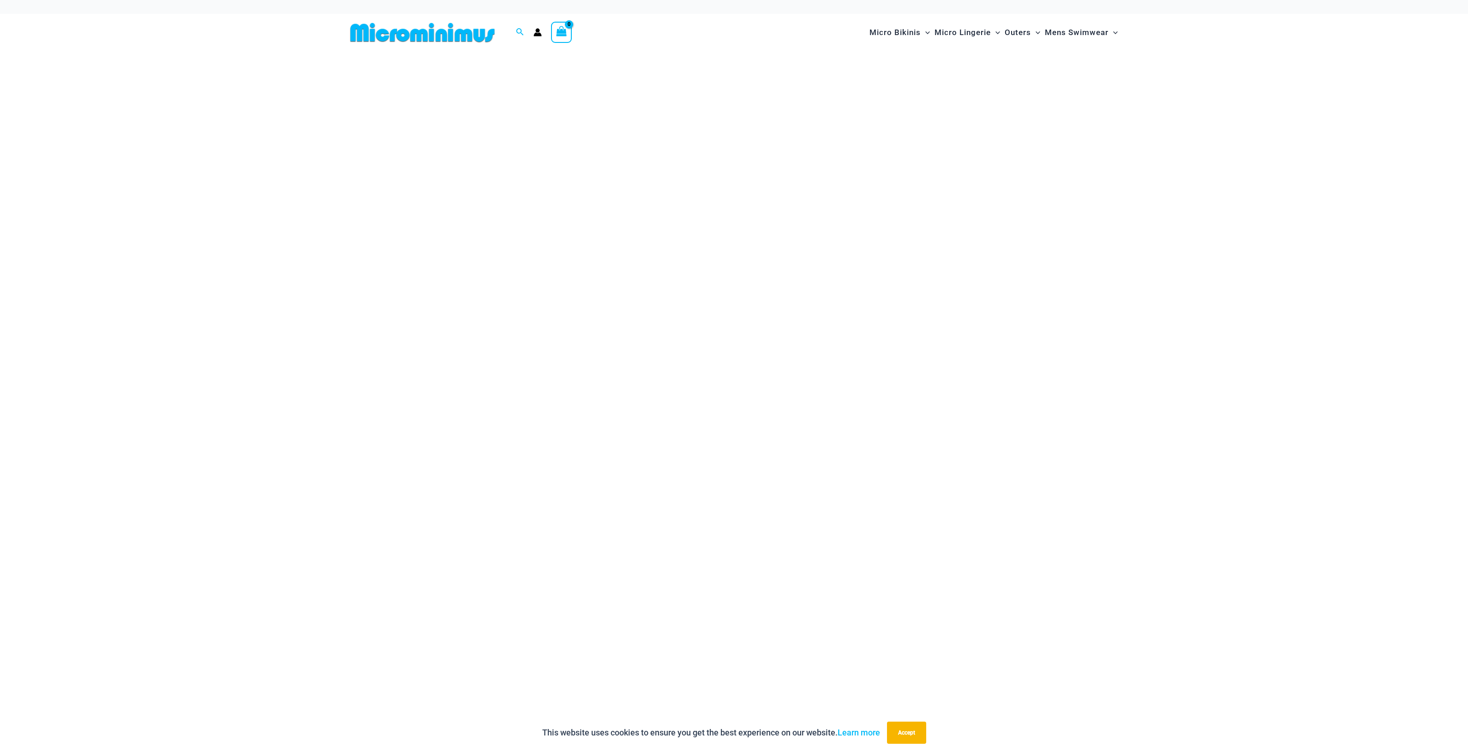  I want to click on span: Micro Bikinis, so click(895, 32).